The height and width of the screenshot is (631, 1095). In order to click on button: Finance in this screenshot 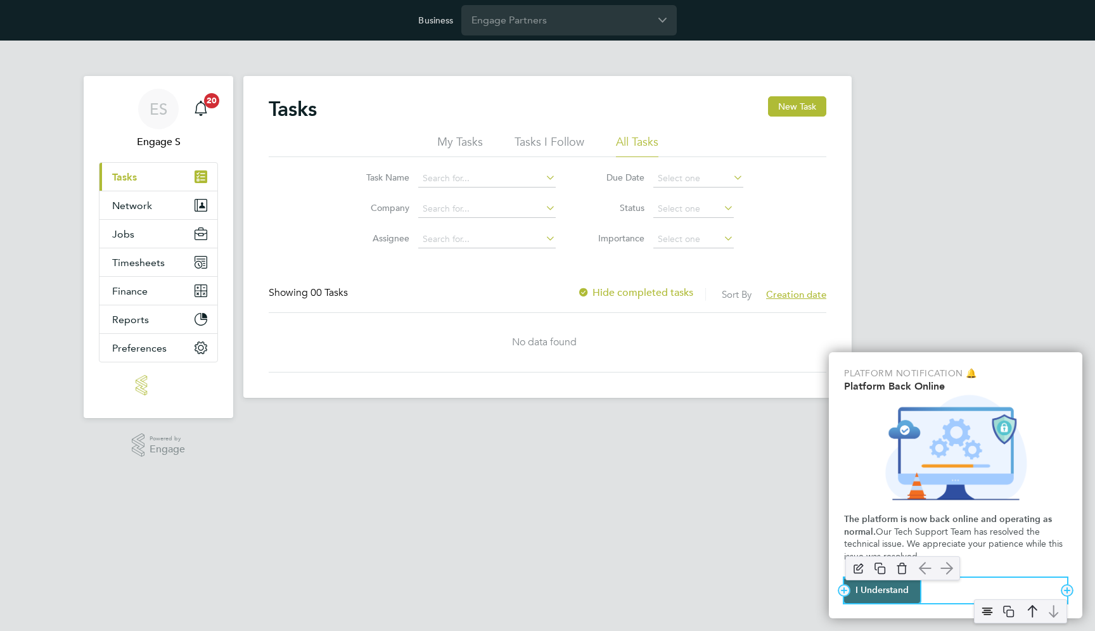, I will do `click(158, 291)`.